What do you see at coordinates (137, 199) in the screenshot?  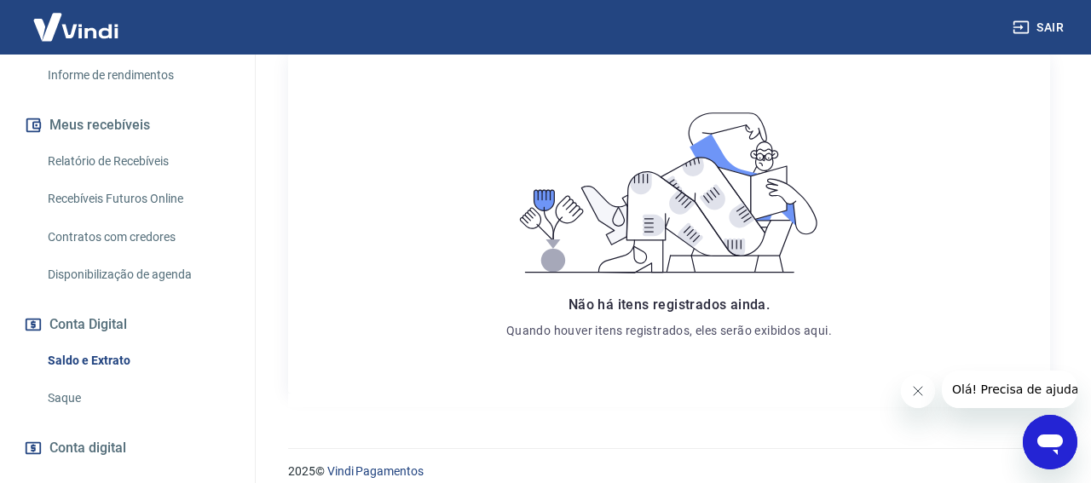 I see `a: Recebíveis Futuros Online` at bounding box center [137, 199].